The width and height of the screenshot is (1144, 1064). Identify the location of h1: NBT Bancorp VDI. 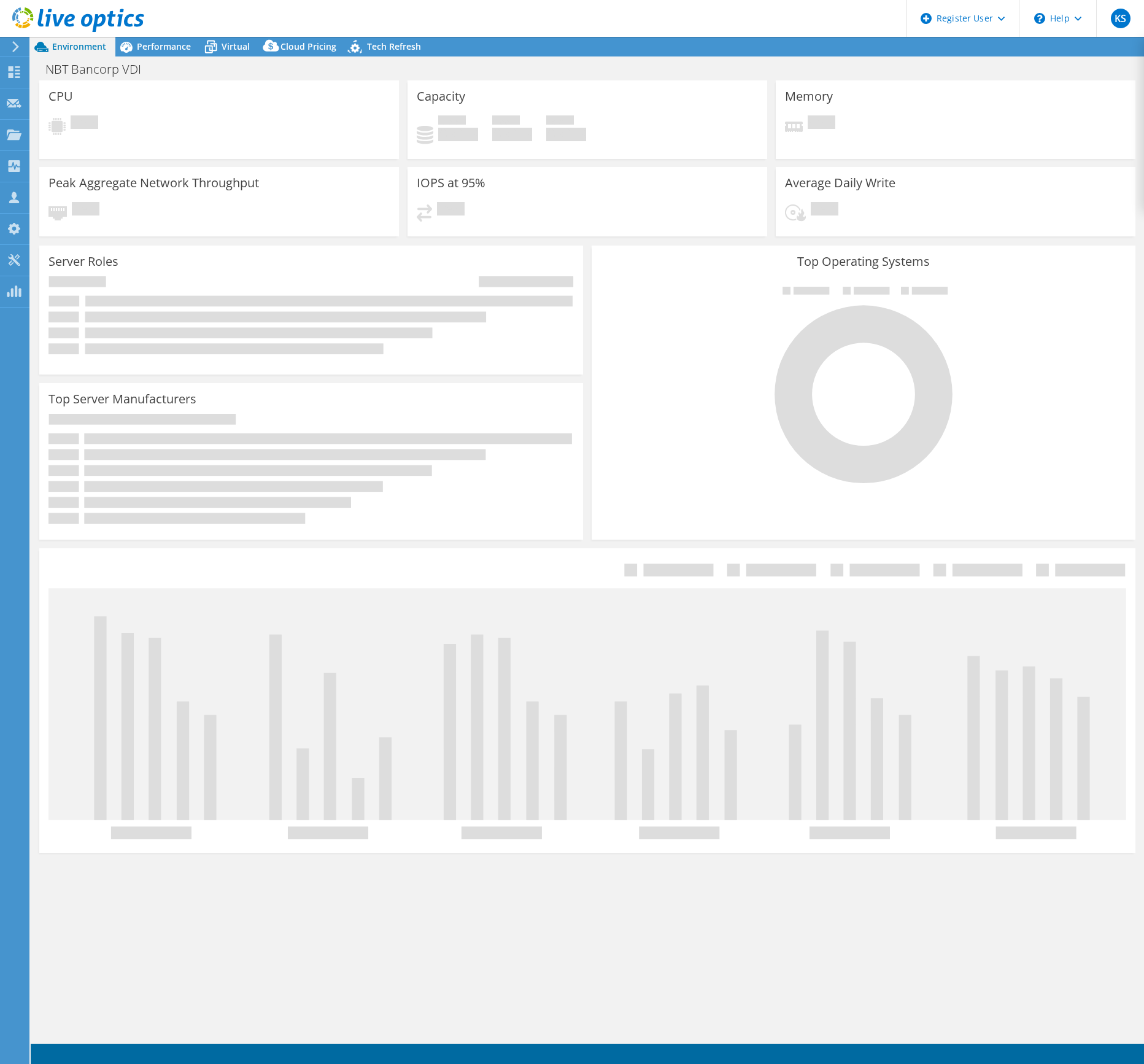
(100, 69).